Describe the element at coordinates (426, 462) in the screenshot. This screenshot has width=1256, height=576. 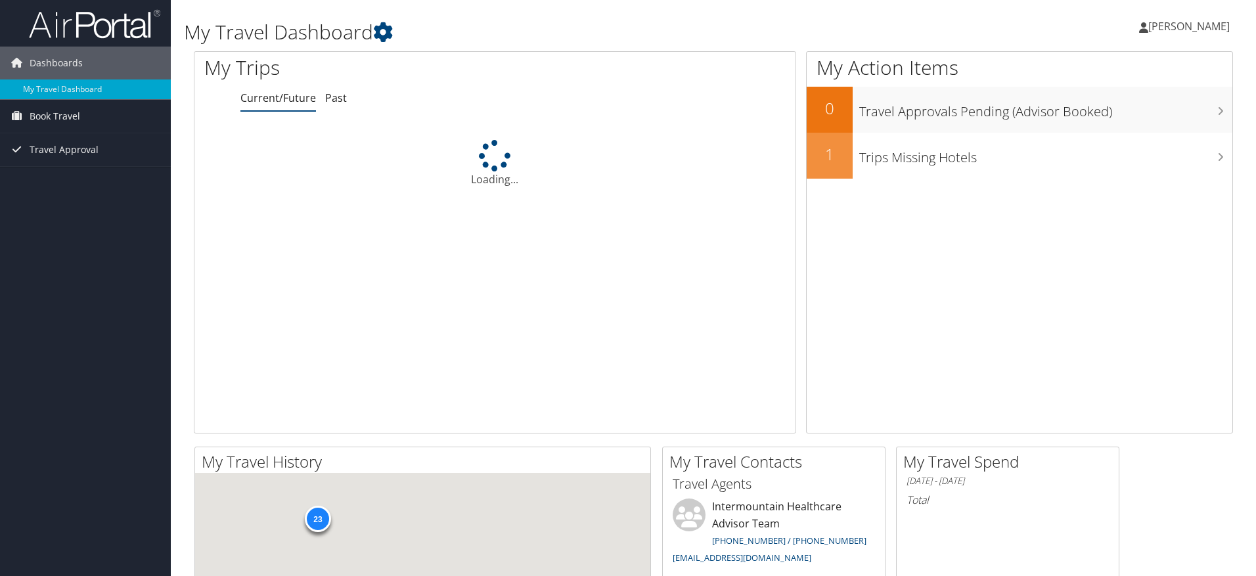
I see `h2: My Travel History` at that location.